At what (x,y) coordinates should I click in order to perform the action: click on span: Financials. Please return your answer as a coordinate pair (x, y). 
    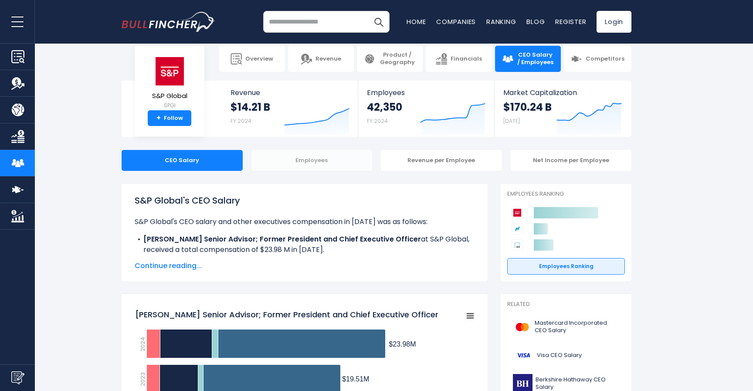
    Looking at the image, I should click on (466, 59).